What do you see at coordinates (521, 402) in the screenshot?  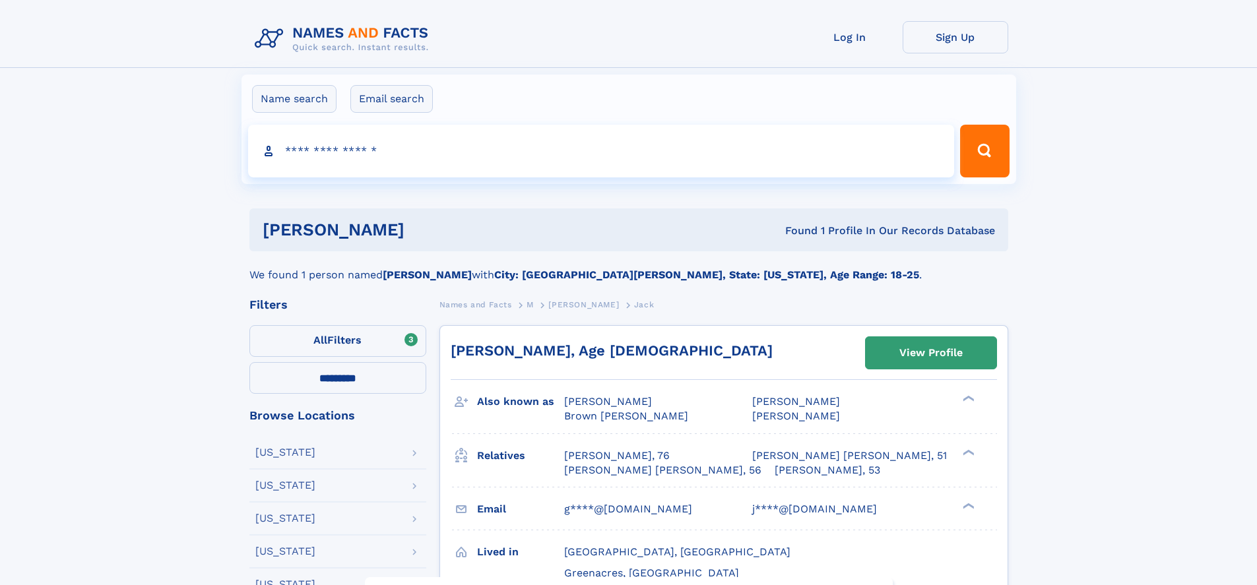 I see `h3: Also known as` at bounding box center [521, 402].